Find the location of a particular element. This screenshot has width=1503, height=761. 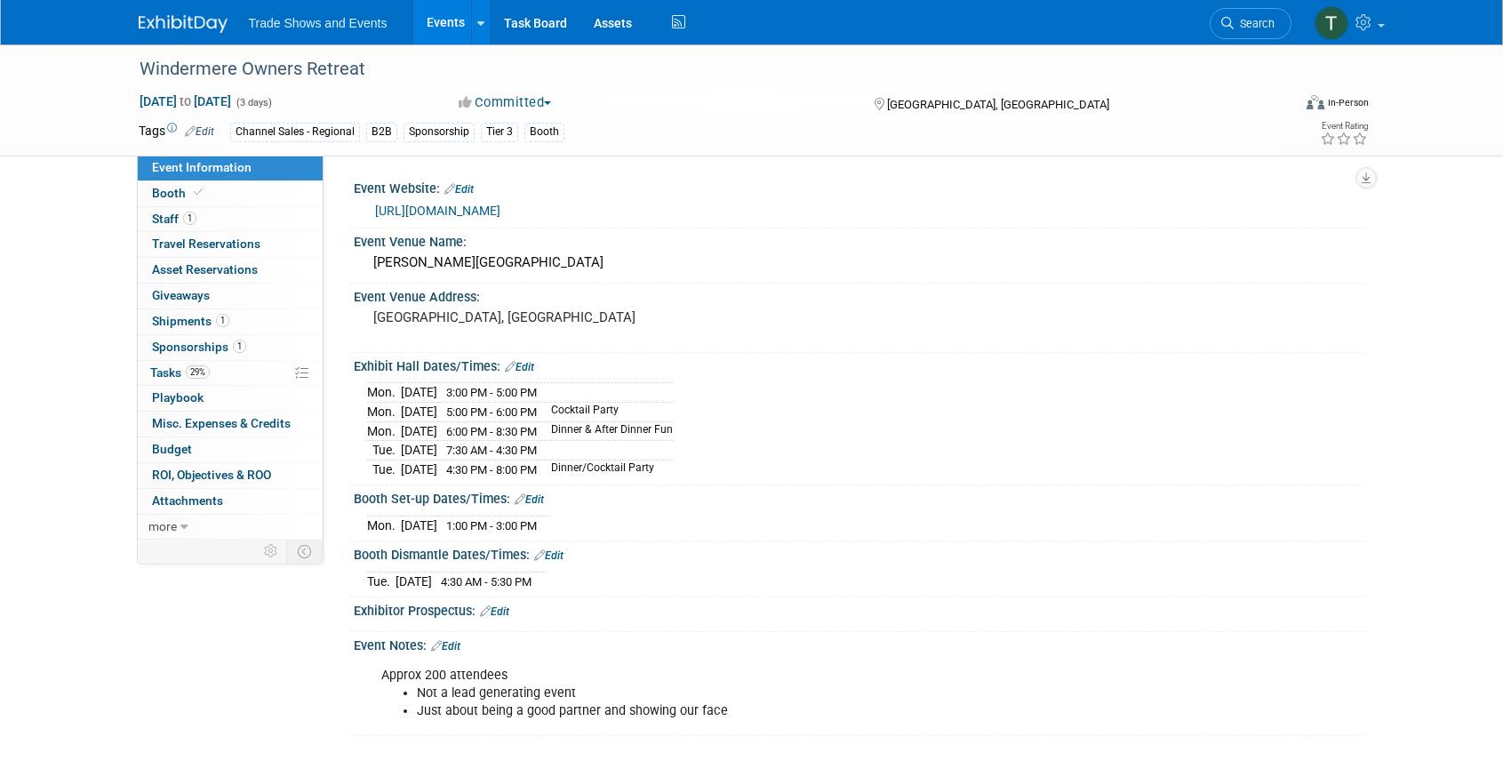

div: Approx 200 attendees is located at coordinates (769, 693).